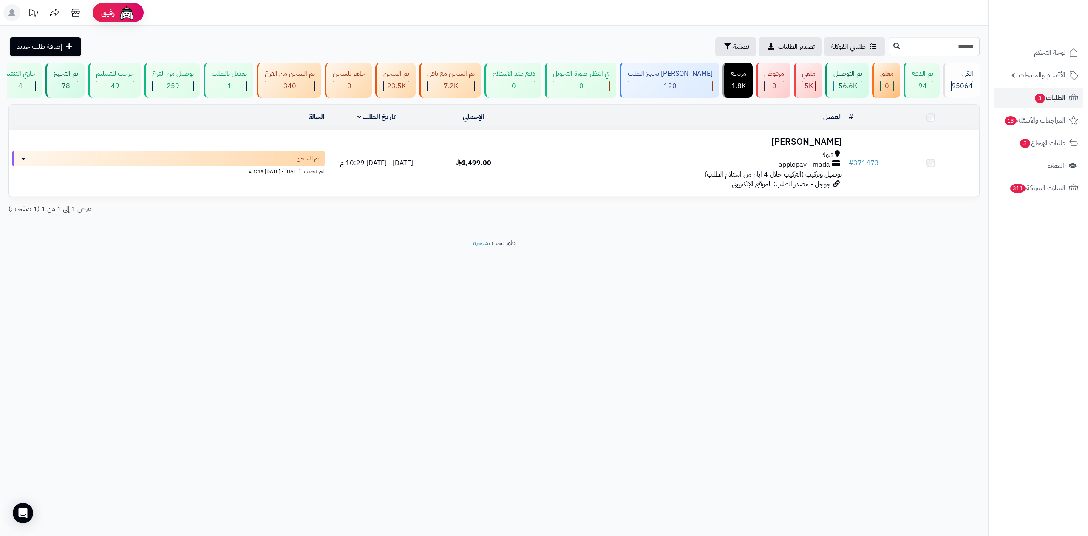  Describe the element at coordinates (804, 164) in the screenshot. I see `span: applepay - mada` at that location.